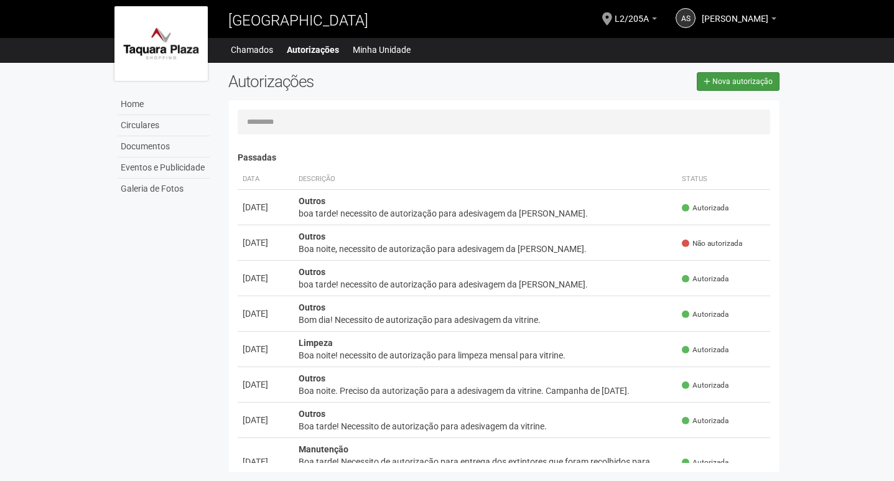  I want to click on a: Galeria de Fotos, so click(164, 189).